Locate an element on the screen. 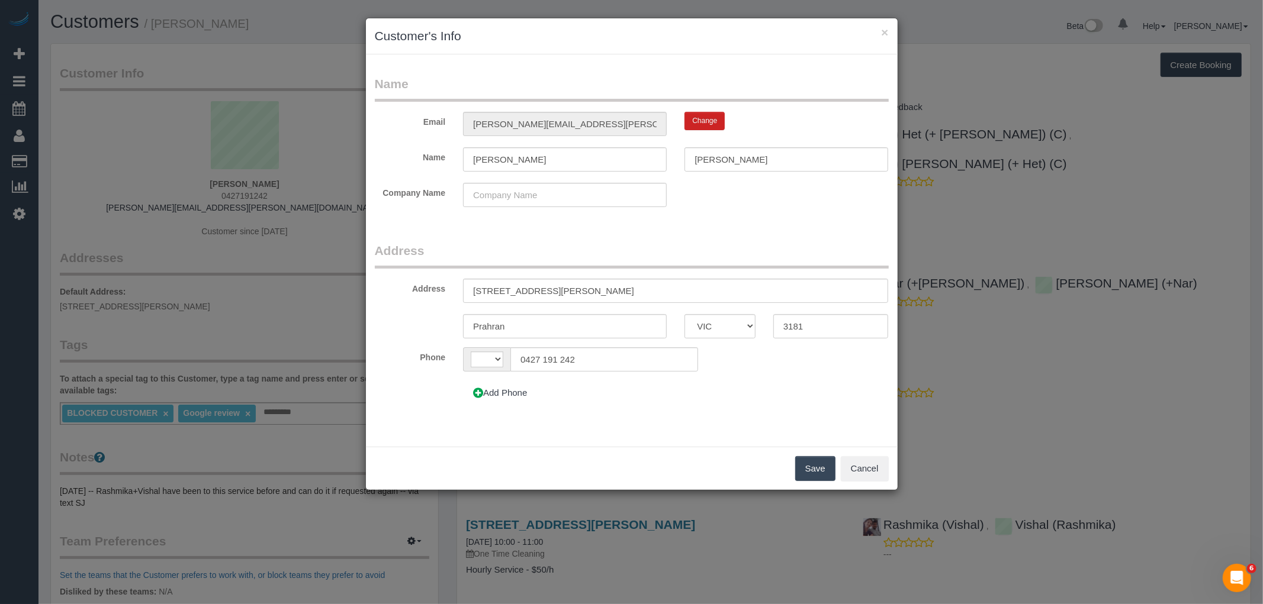  button: Save is located at coordinates (815, 469).